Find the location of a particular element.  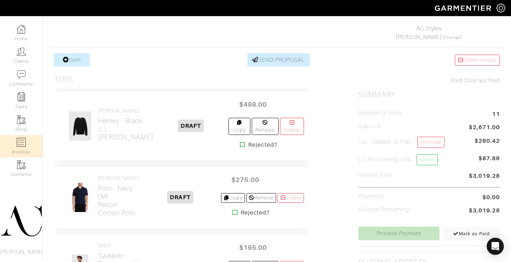

img: uoUwuKZmudUfyuf2DDfWYdwM is located at coordinates (80, 198).